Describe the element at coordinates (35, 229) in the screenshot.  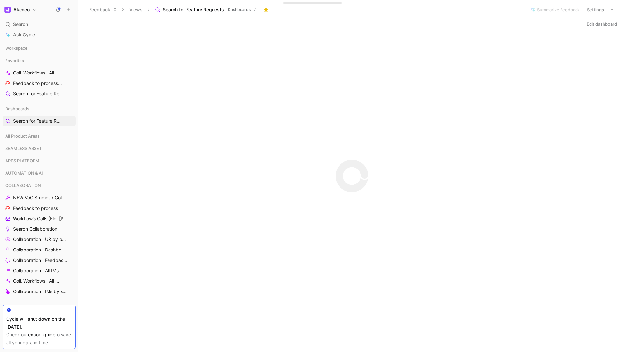
I see `span: Search Collaboration` at that location.